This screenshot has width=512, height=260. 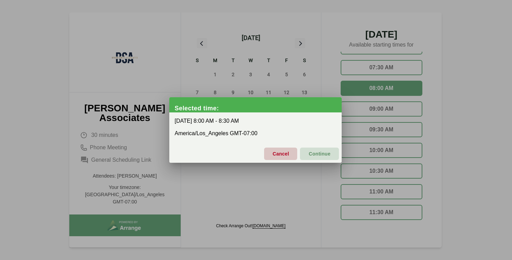 What do you see at coordinates (281, 154) in the screenshot?
I see `span: Cancel` at bounding box center [281, 154].